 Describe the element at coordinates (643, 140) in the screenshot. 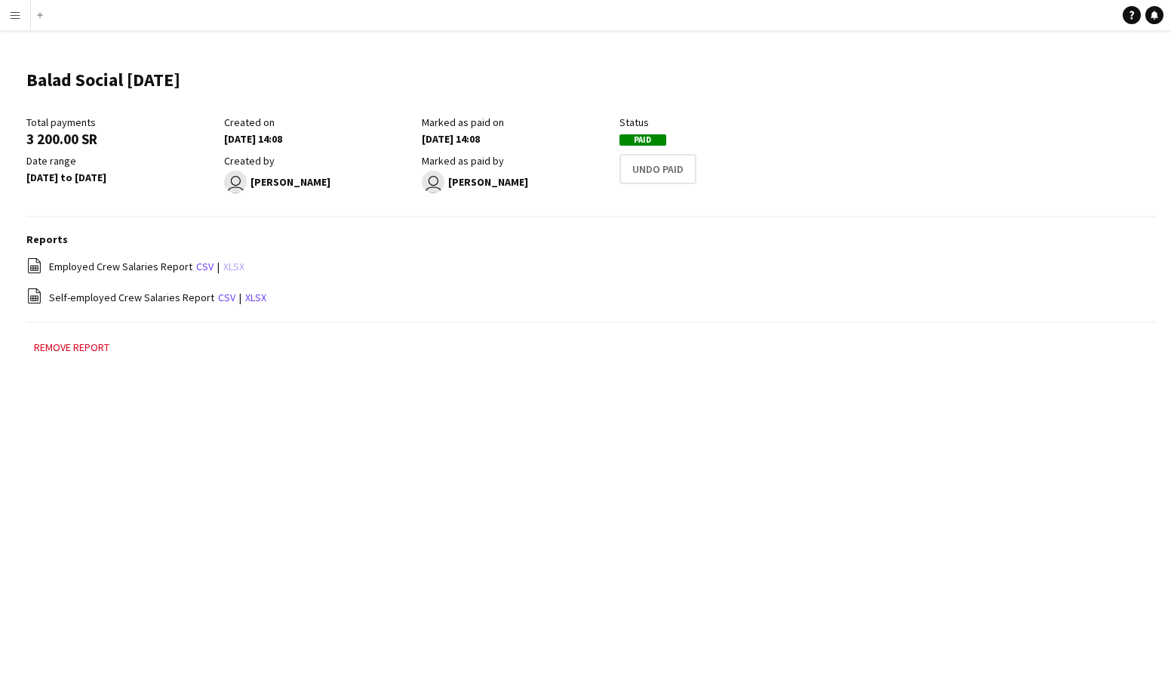

I see `span: Paid` at that location.